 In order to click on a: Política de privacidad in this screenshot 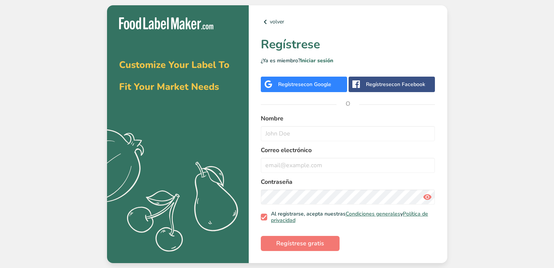, I will do `click(350, 217)`.